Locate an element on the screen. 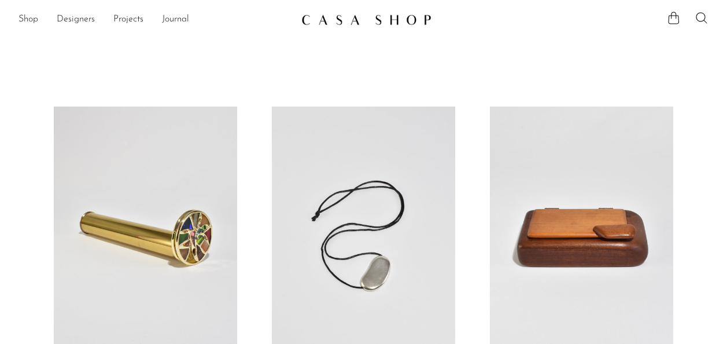  nav: Desktop navigation is located at coordinates (155, 20).